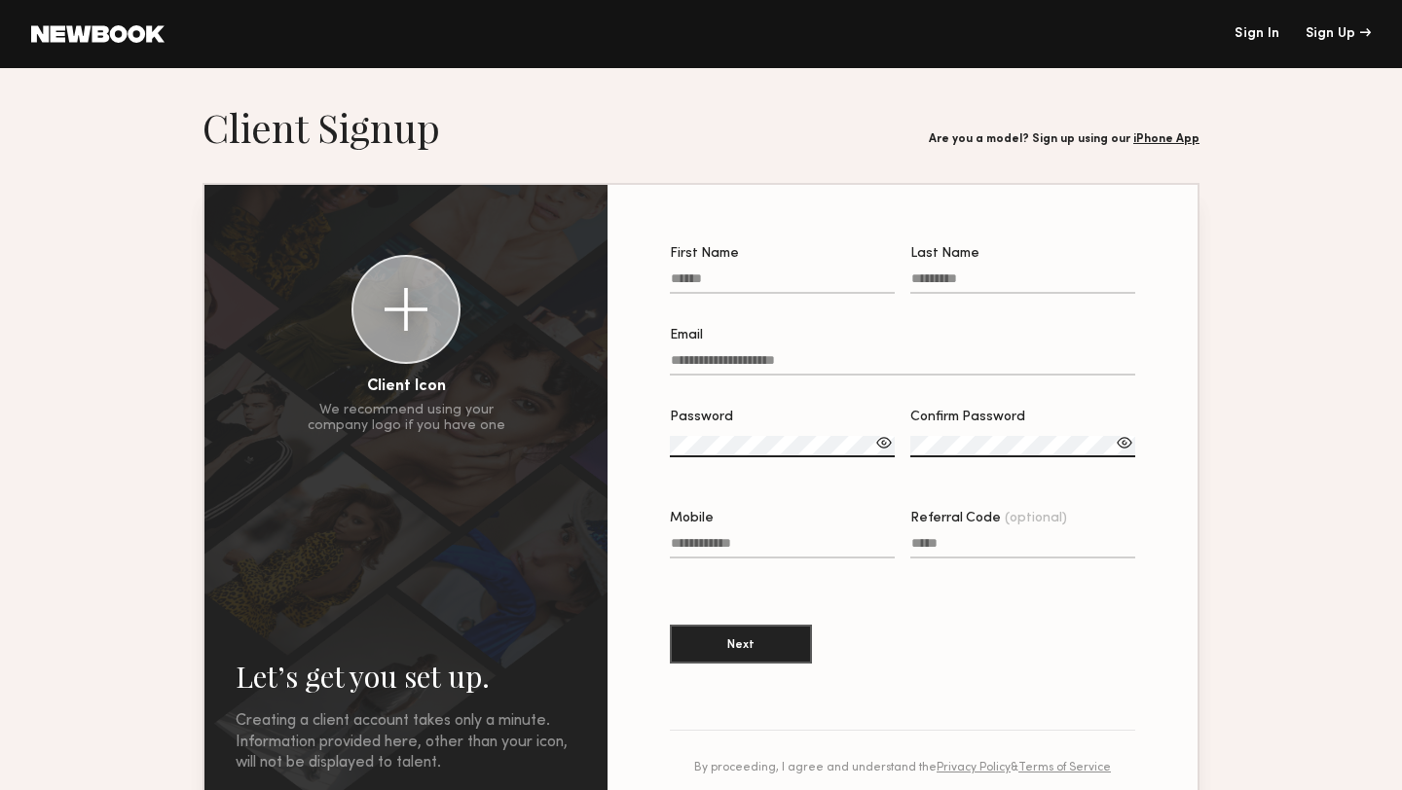 This screenshot has height=790, width=1402. I want to click on a: Terms of Service, so click(1064, 768).